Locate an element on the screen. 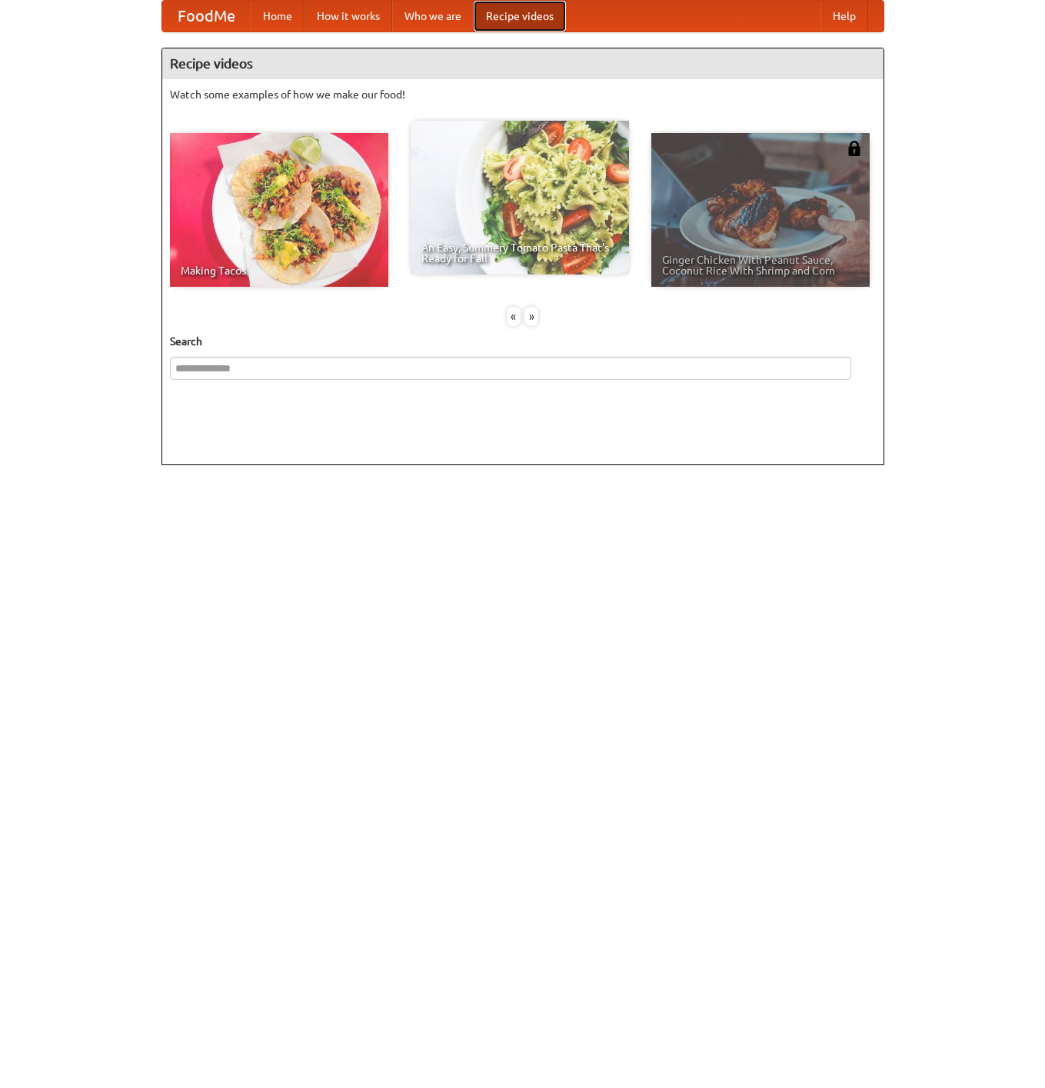 The width and height of the screenshot is (1045, 1088). span: An Easy, Summery Tomato Pasta That's Ready for Fall is located at coordinates (520, 253).